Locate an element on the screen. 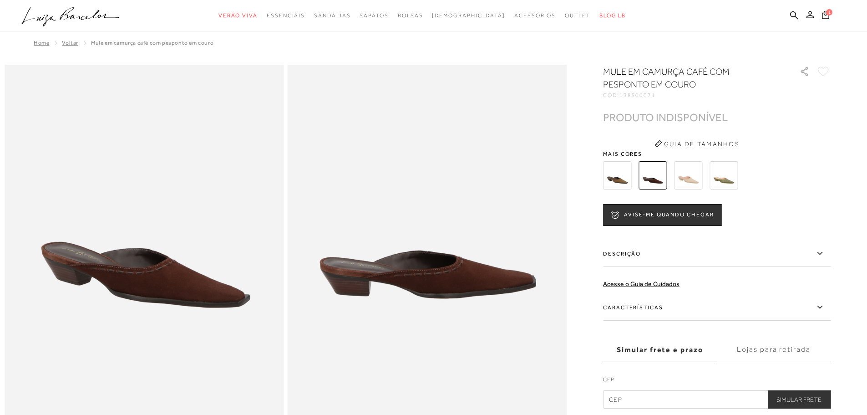  span: BLOG LB is located at coordinates (613, 15).